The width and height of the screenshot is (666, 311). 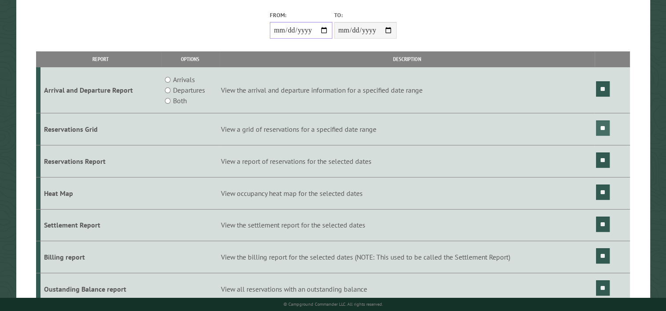 I want to click on label: To:, so click(x=365, y=15).